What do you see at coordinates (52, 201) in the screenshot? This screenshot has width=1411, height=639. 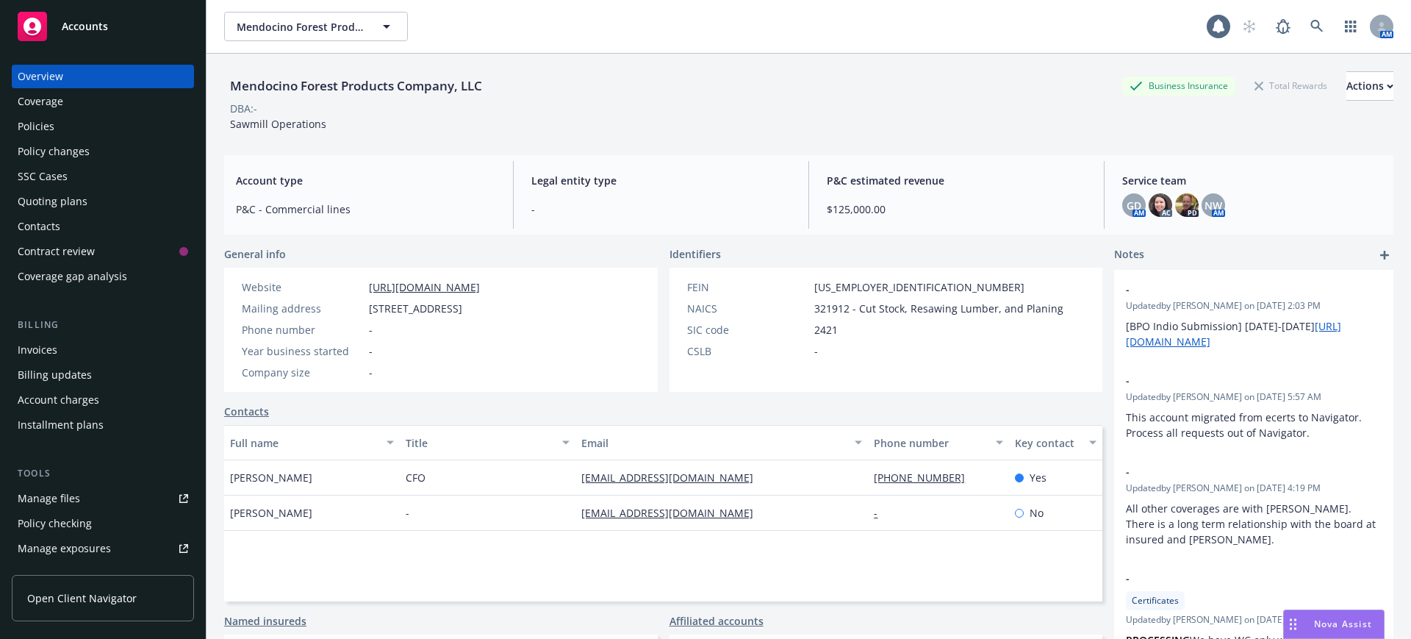 I see `div: Quoting plans` at bounding box center [52, 201].